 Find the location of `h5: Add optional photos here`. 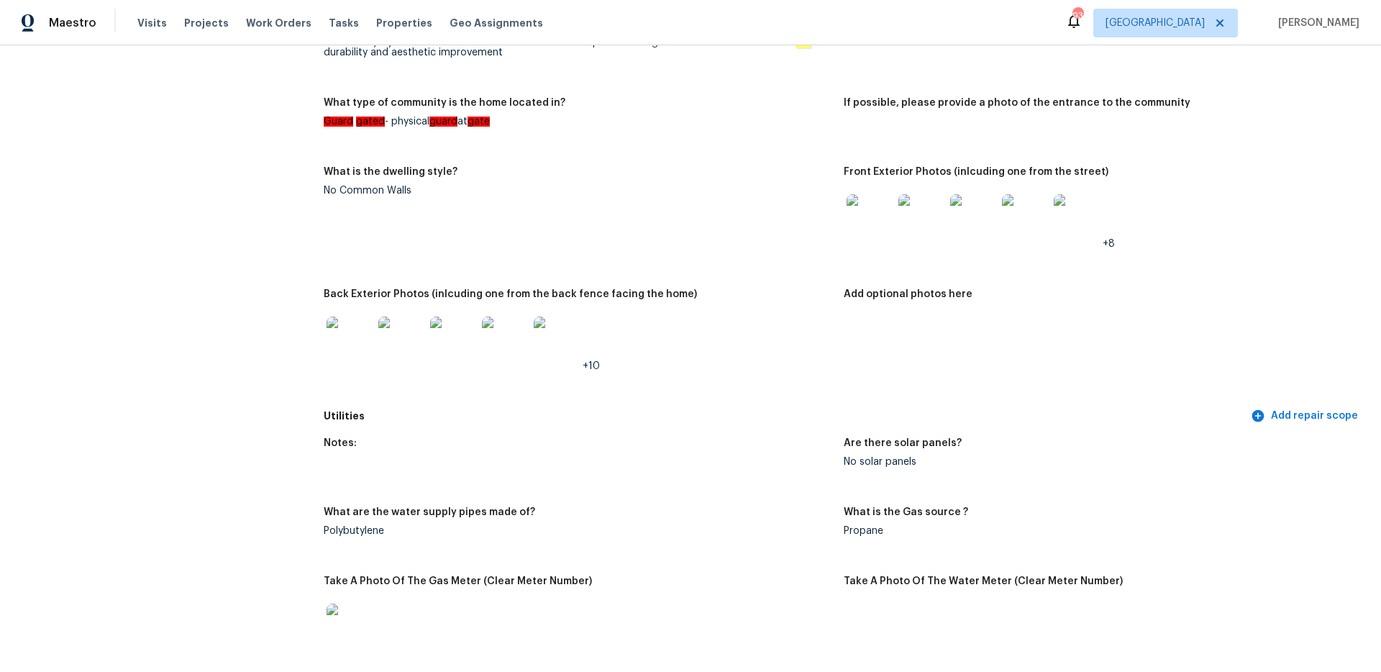

h5: Add optional photos here is located at coordinates (908, 294).